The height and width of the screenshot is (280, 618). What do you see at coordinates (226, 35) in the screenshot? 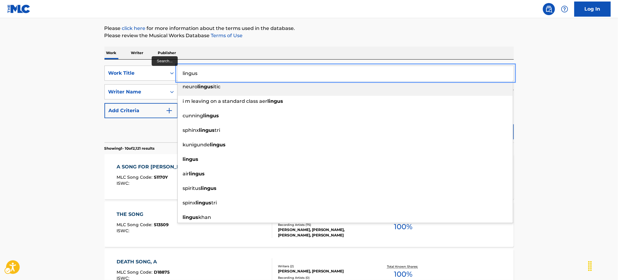
I see `a: Terms of Use` at bounding box center [226, 35].